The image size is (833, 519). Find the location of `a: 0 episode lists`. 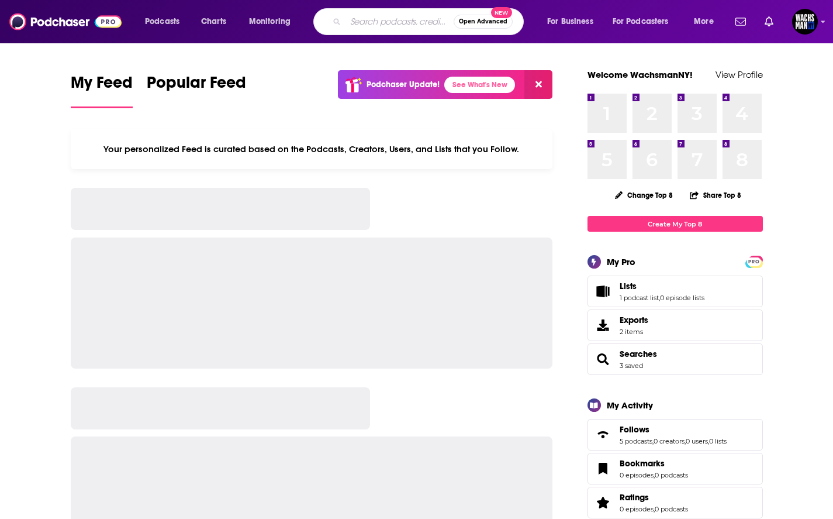

a: 0 episode lists is located at coordinates (682, 298).